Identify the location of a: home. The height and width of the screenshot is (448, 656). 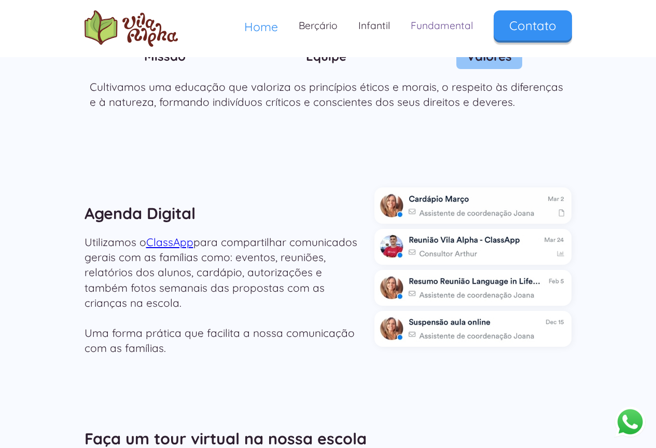
(131, 29).